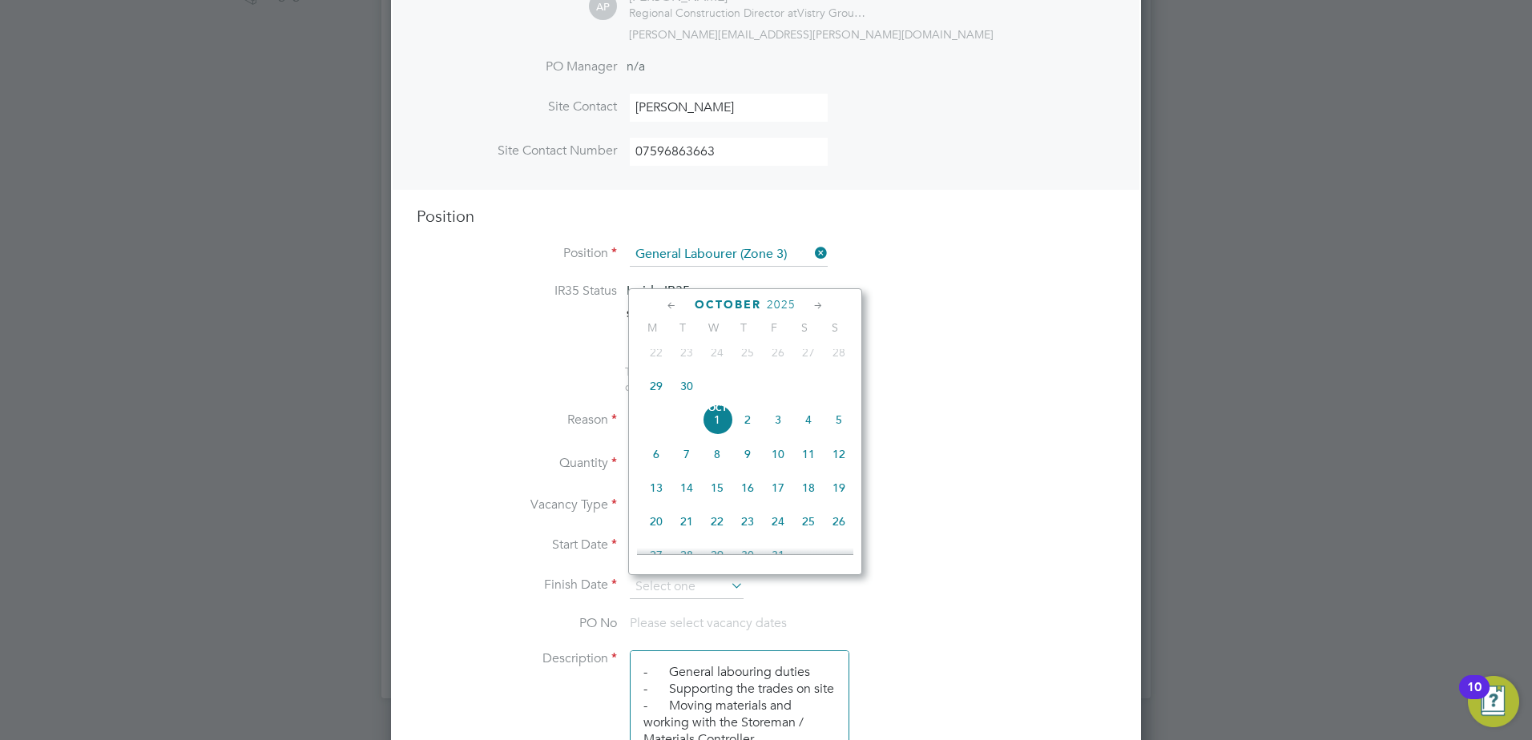 This screenshot has width=1532, height=740. What do you see at coordinates (699, 314) in the screenshot?
I see `strong: Status Determination Statement` at bounding box center [699, 314].